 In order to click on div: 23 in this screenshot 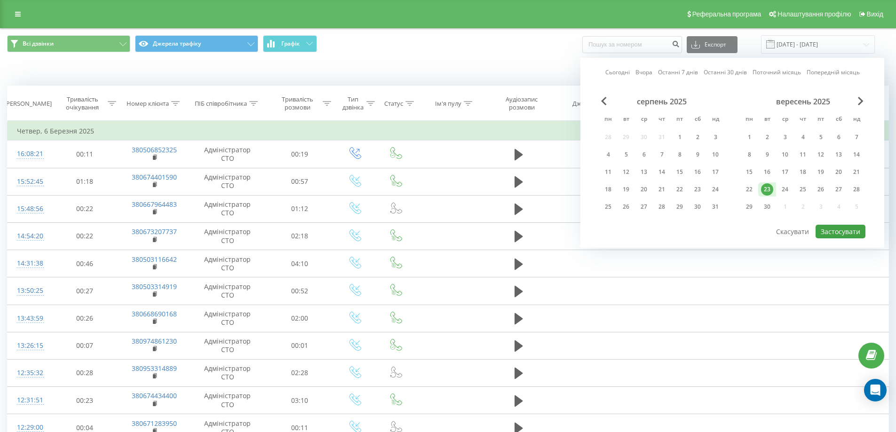, I will do `click(697, 190)`.